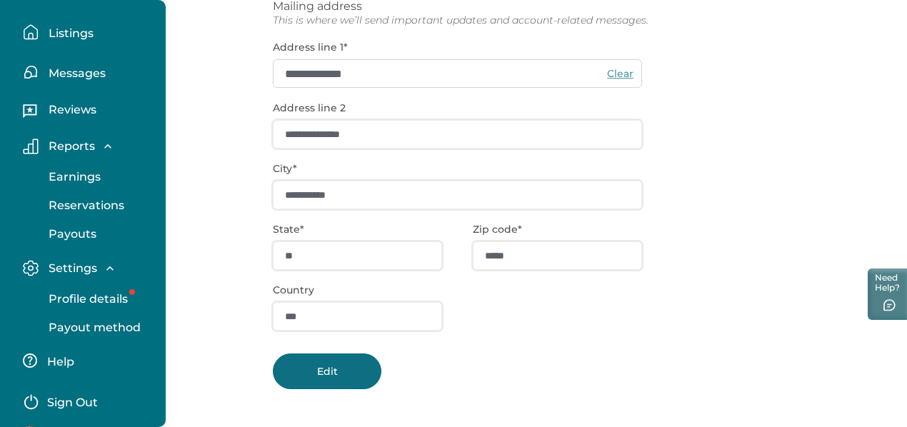 The image size is (907, 427). I want to click on button: Reviews, so click(89, 112).